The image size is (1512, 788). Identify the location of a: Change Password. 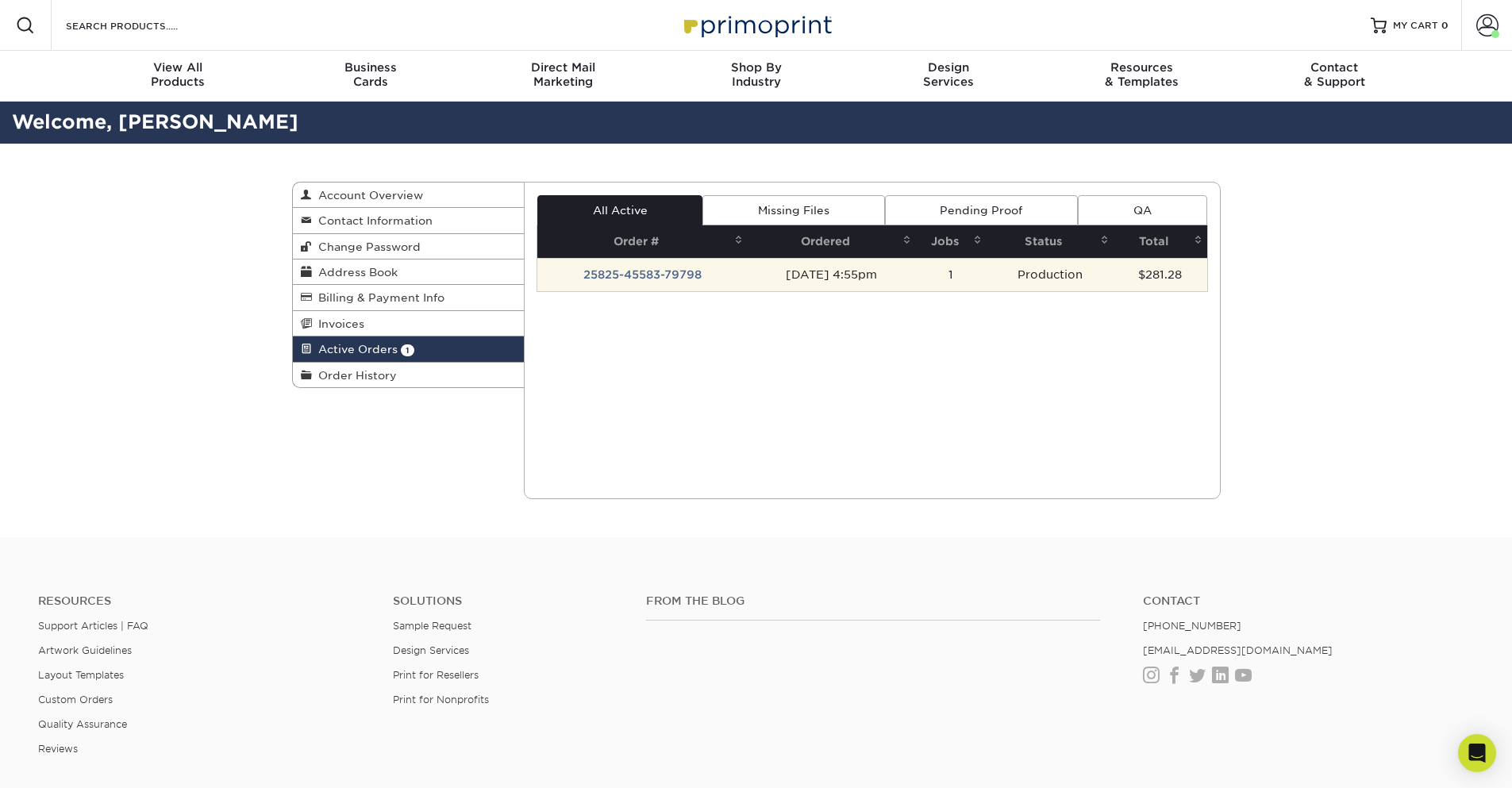
(408, 247).